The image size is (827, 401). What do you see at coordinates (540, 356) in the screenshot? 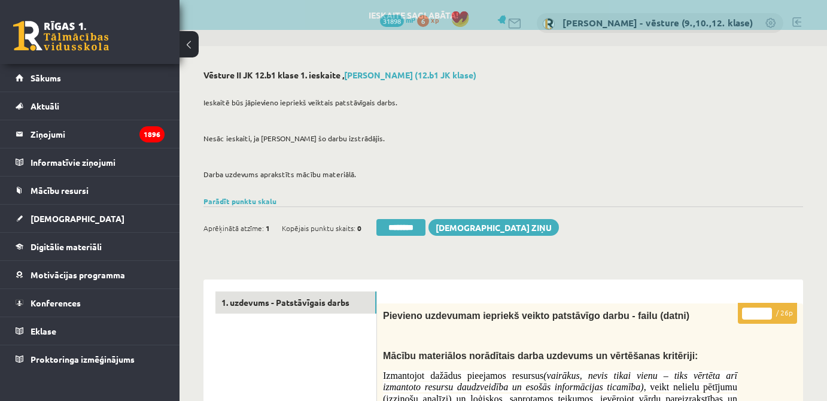
I see `span: Mācību materiālos norādītais darba uzdevums un vērtēšanas kritēriji:` at bounding box center [540, 356].